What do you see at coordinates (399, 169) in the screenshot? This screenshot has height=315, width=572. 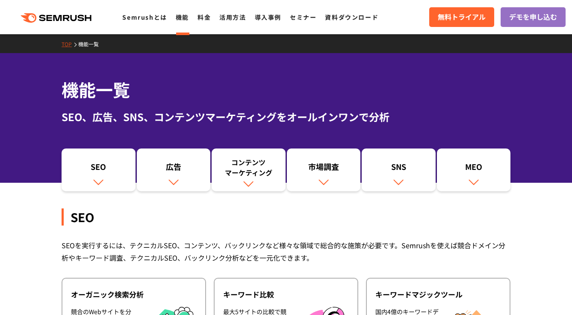 I see `div: SNS` at bounding box center [399, 169].